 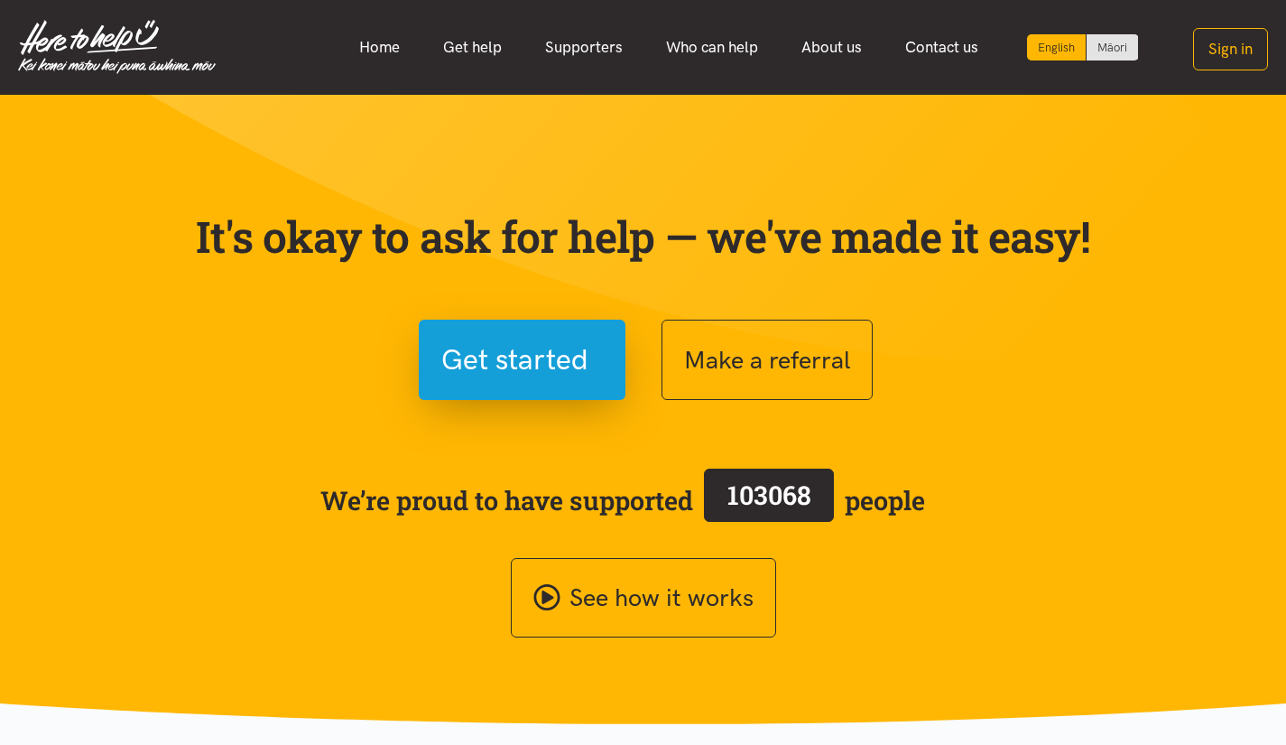 What do you see at coordinates (769, 495) in the screenshot?
I see `span: 103068` at bounding box center [769, 495].